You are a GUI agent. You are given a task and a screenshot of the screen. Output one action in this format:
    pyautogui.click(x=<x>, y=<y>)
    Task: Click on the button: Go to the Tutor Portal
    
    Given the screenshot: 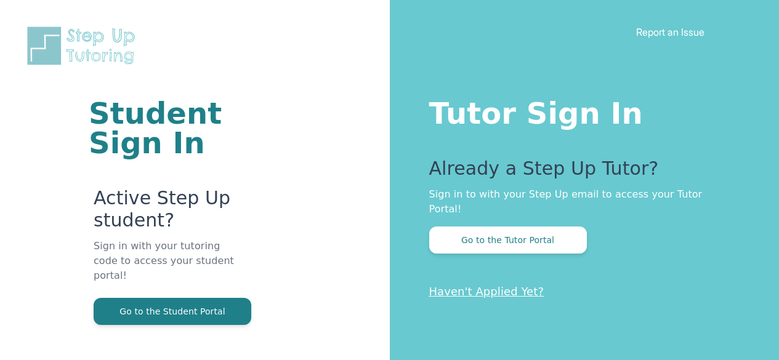 What is the action you would take?
    pyautogui.click(x=508, y=240)
    